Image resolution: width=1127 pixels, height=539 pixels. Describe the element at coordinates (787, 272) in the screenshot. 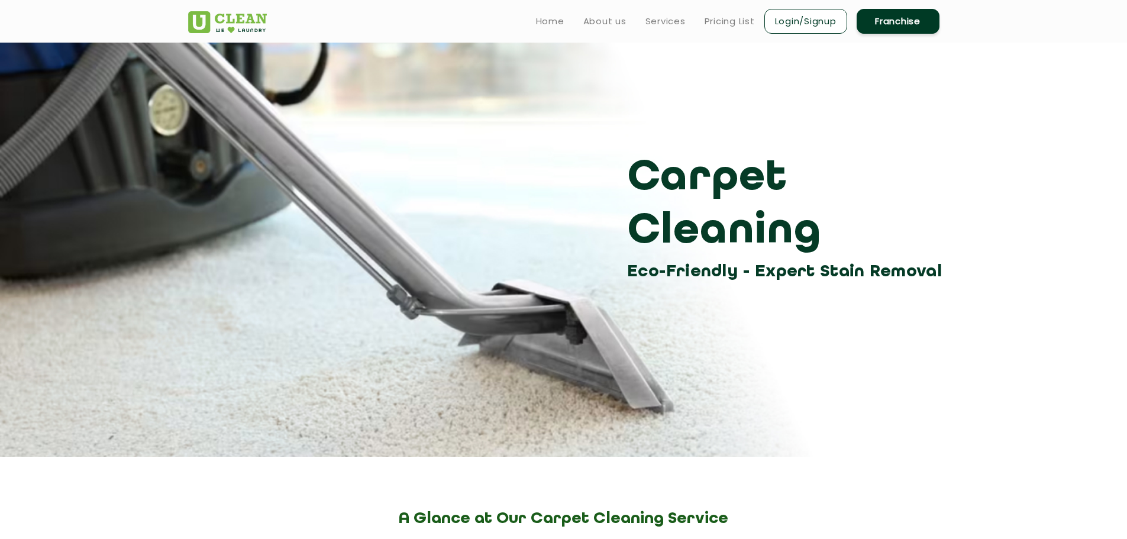

I see `h3: Eco-Friendly - Expert Stain Removal` at that location.